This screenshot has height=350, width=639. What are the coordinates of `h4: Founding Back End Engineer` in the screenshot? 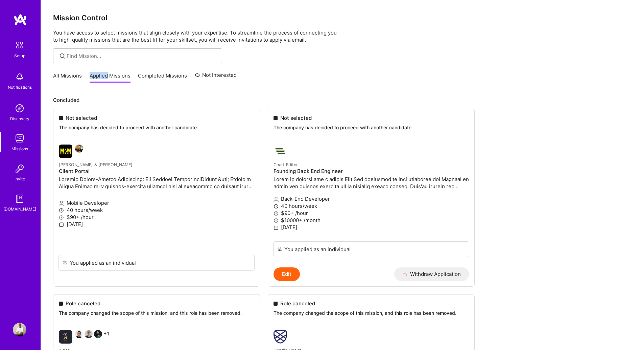 It's located at (371, 171).